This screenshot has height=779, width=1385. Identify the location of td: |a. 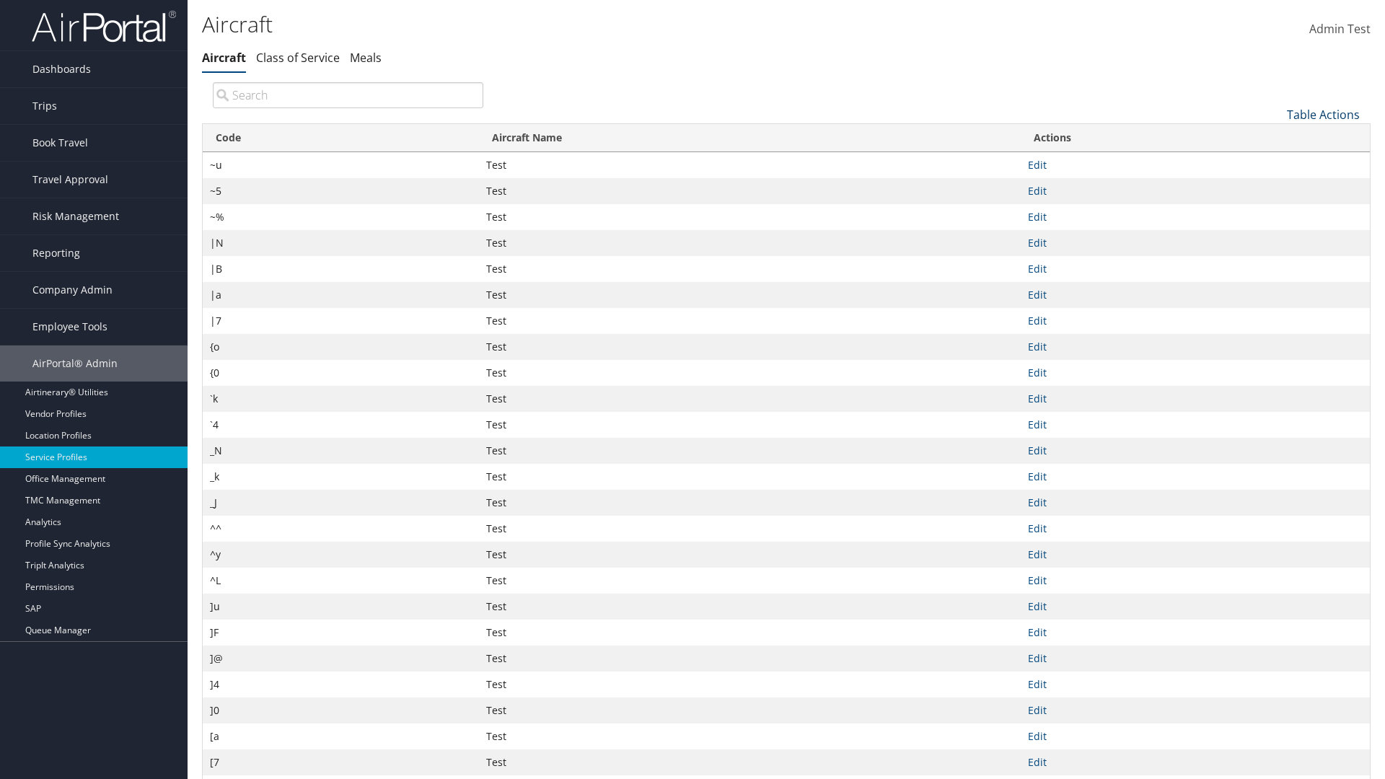
(341, 295).